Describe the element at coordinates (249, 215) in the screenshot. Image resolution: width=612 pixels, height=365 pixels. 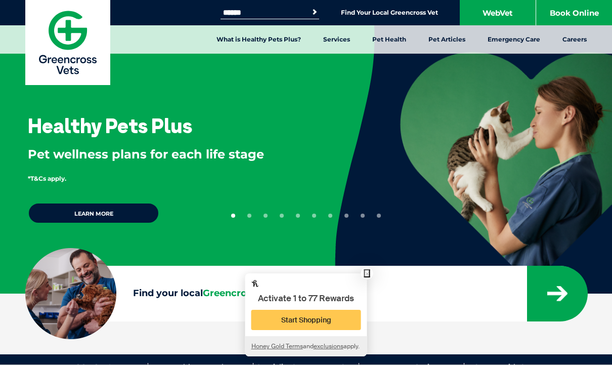
I see `button: 2 of 10` at that location.